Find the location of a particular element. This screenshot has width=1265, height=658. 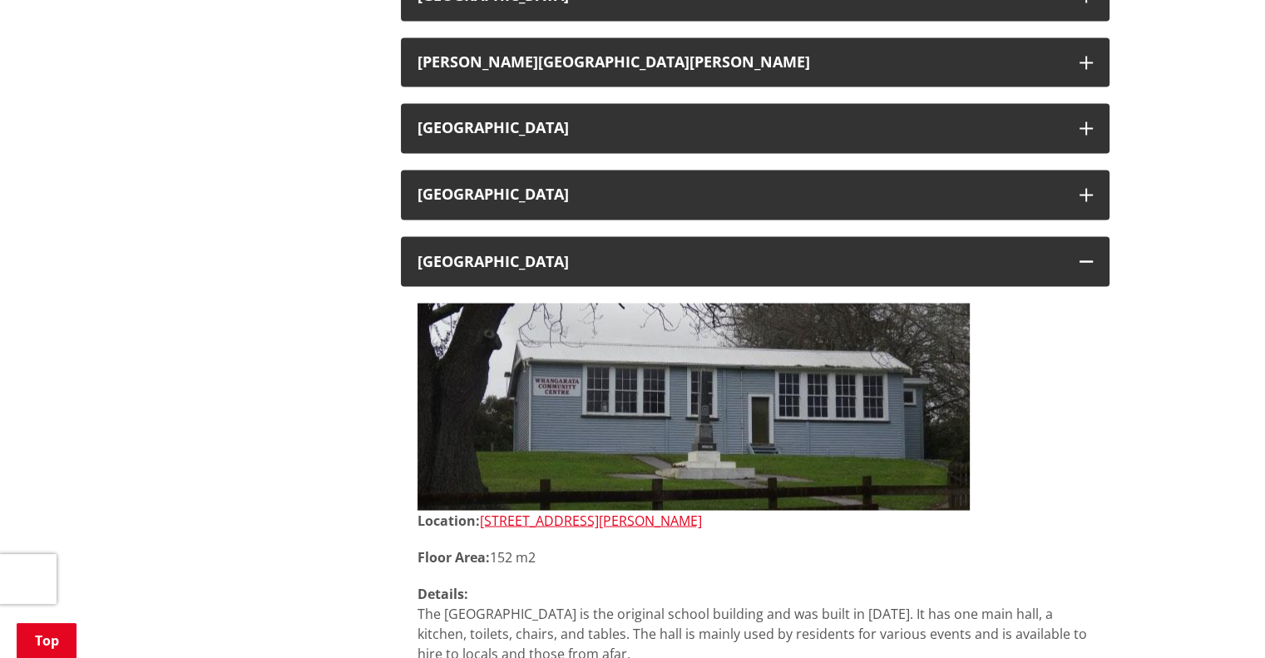

strong: Floor Area: is located at coordinates (453, 556).